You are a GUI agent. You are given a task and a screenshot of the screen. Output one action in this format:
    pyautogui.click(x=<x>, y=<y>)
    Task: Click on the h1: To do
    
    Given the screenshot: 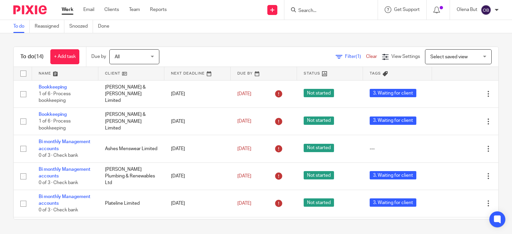 What is the action you would take?
    pyautogui.click(x=32, y=57)
    